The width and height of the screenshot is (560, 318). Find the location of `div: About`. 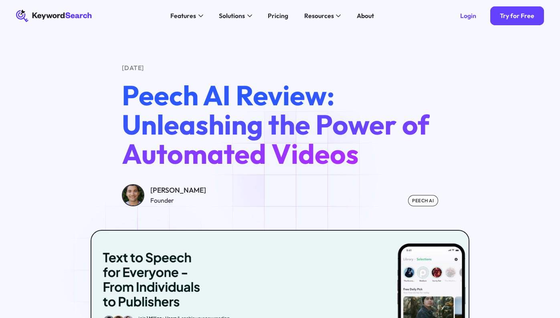

div: About is located at coordinates (365, 16).